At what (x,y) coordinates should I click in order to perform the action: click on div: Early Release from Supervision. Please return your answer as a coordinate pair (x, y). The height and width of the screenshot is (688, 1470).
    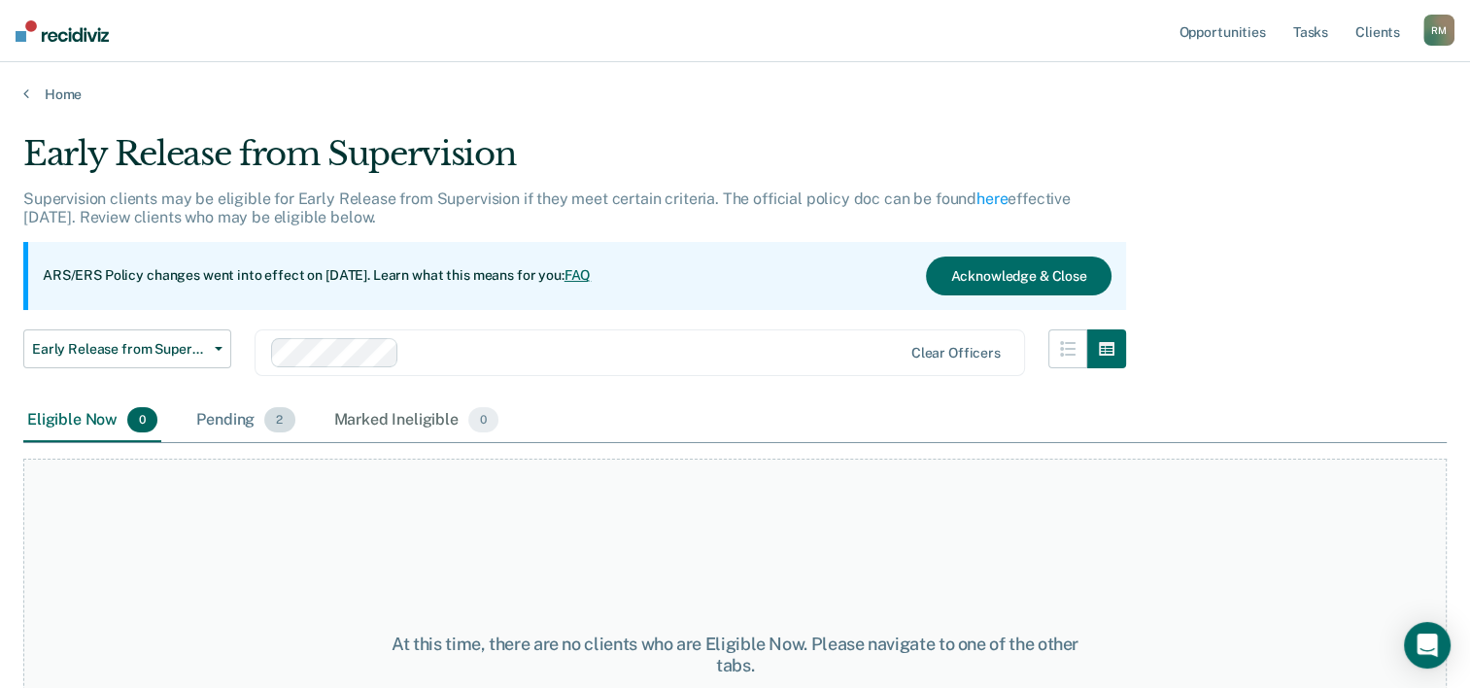
    Looking at the image, I should click on (574, 161).